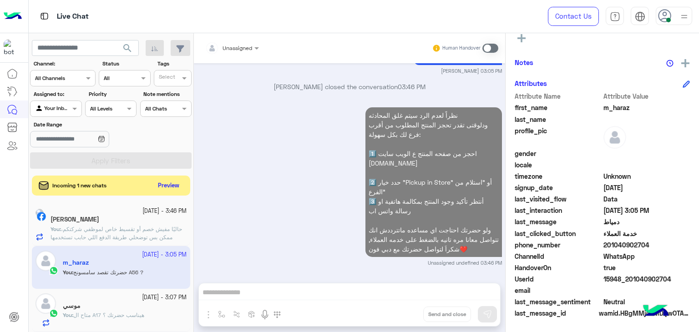 The width and height of the screenshot is (699, 332). Describe the element at coordinates (646, 221) in the screenshot. I see `span: دمياط` at that location.